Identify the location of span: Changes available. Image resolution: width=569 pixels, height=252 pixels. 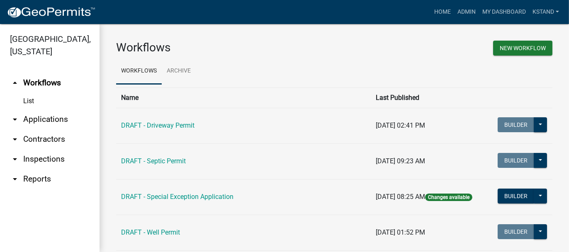
(449, 197).